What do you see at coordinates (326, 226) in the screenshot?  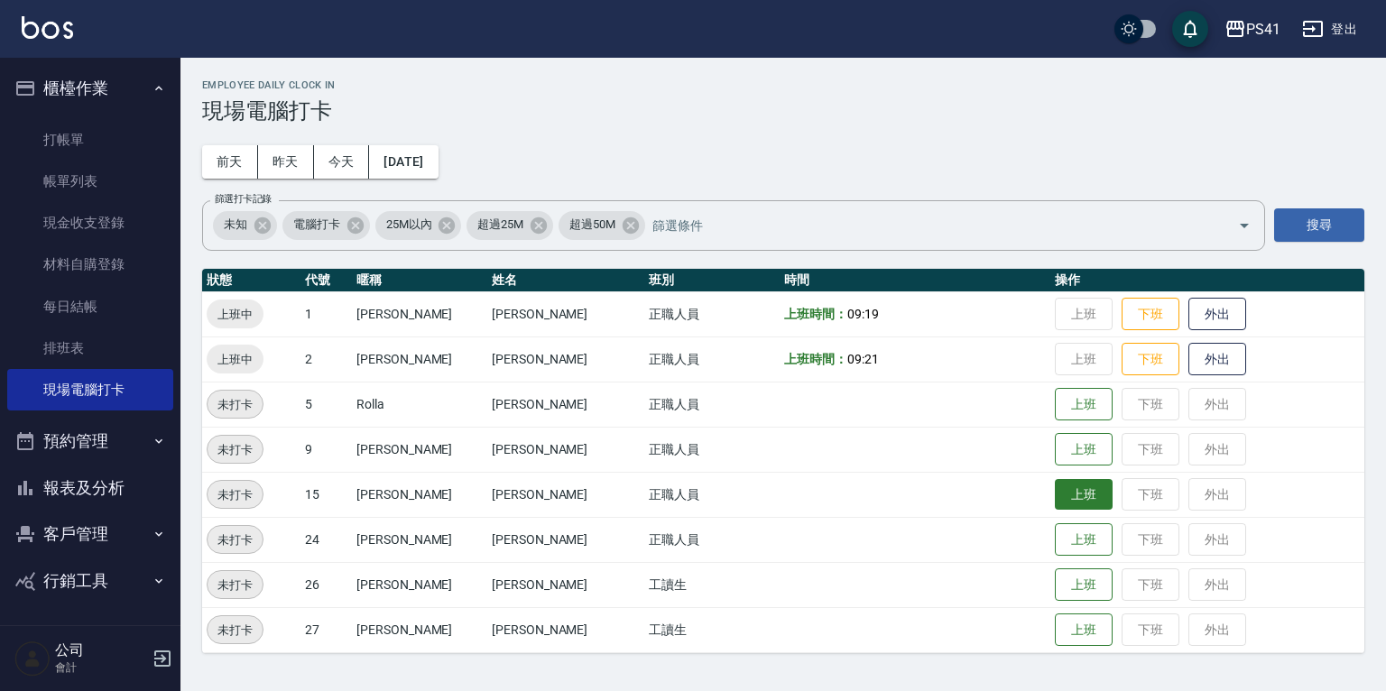 I see `div: 電腦打卡` at bounding box center [326, 226].